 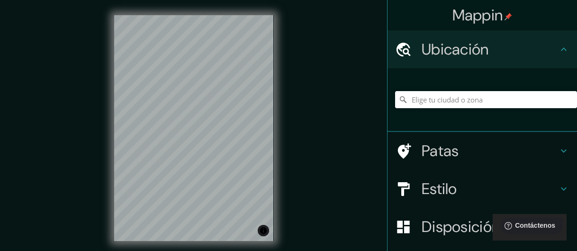 I want to click on div: Disposición, so click(x=483, y=227).